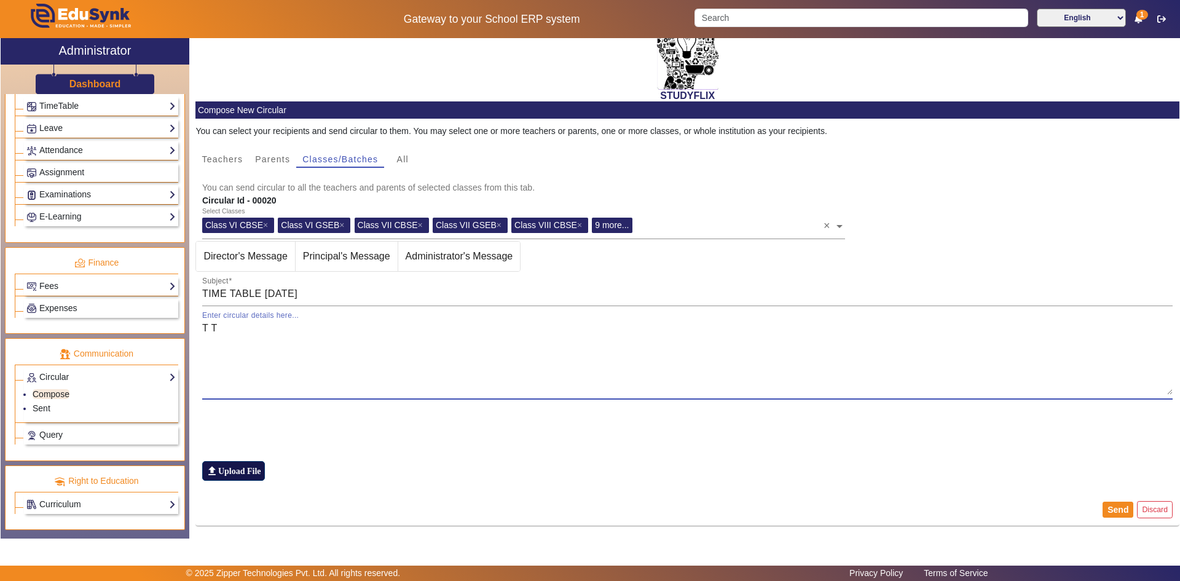  What do you see at coordinates (245, 256) in the screenshot?
I see `span: Director's Message` at bounding box center [245, 256].